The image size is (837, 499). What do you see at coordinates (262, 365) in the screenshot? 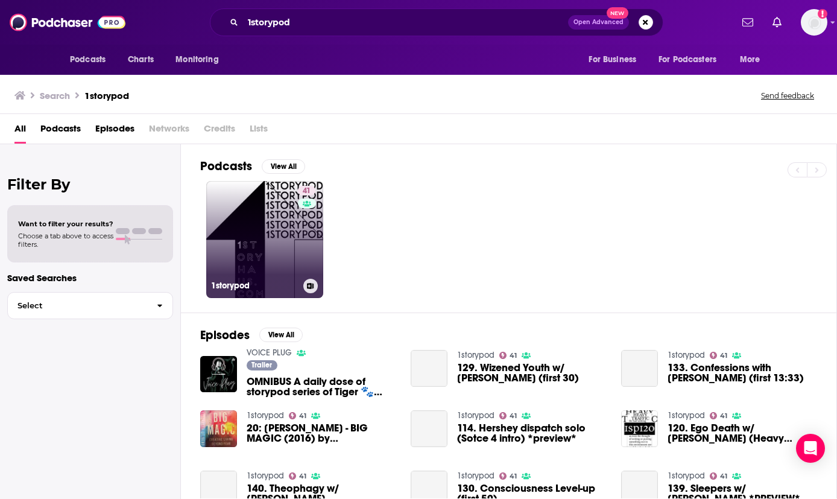
I see `span: Trailer` at bounding box center [262, 365].